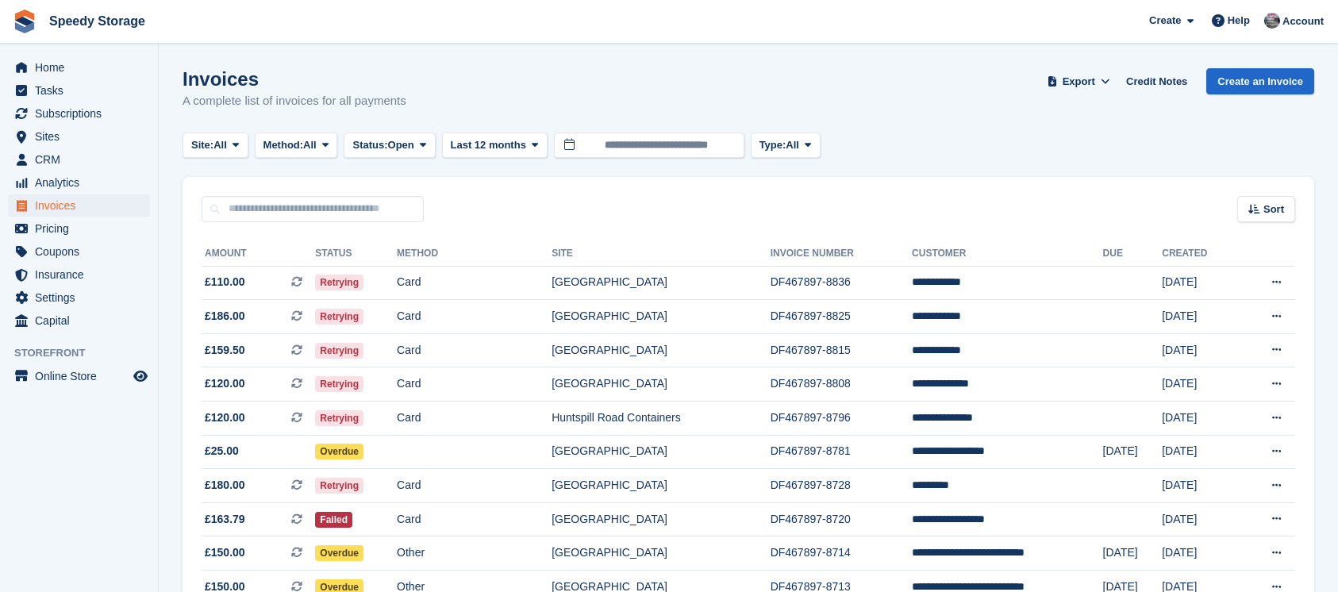 Image resolution: width=1338 pixels, height=592 pixels. Describe the element at coordinates (86, 353) in the screenshot. I see `span: Storefront` at that location.